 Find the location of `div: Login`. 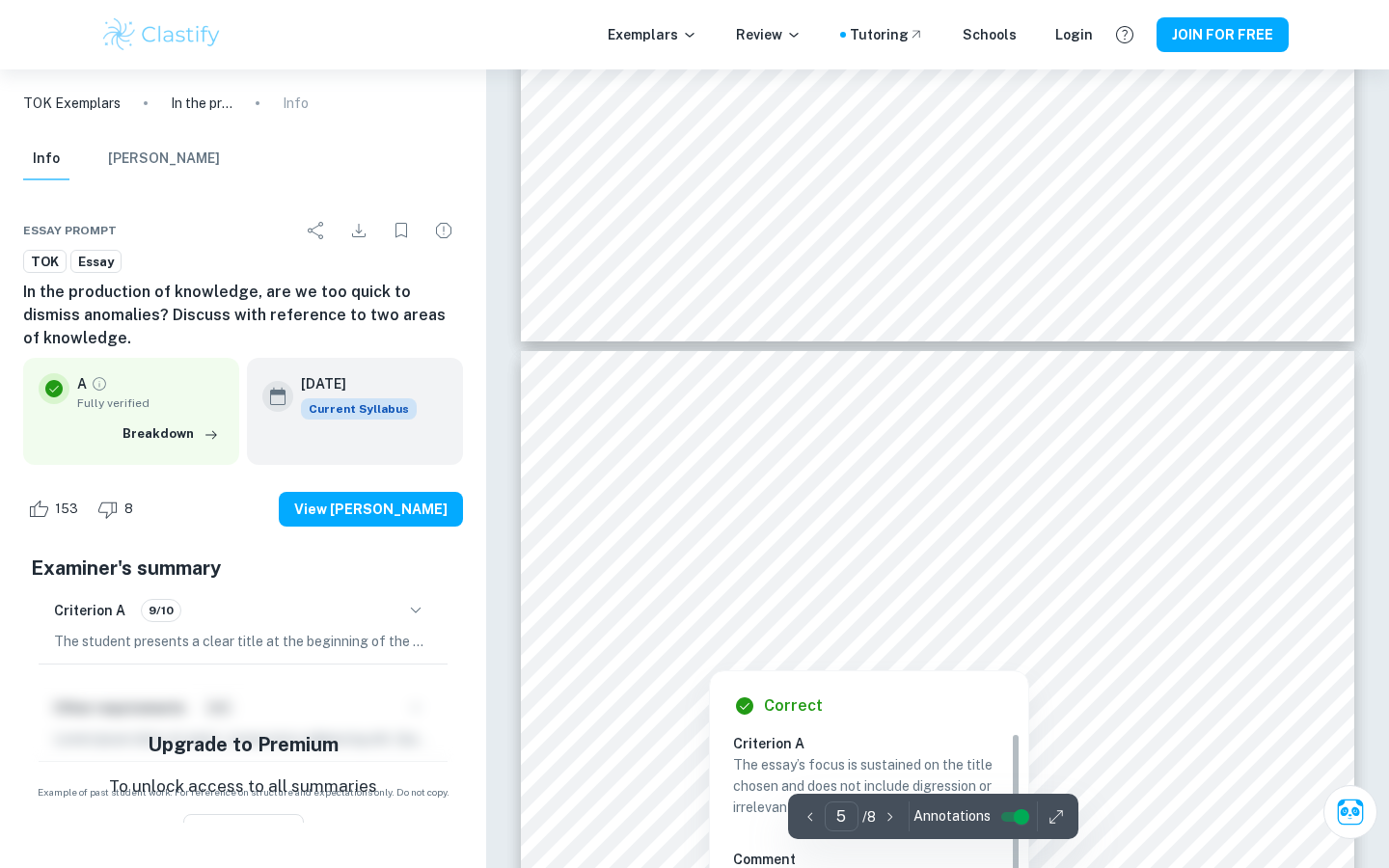

div: Login is located at coordinates (1073, 35).